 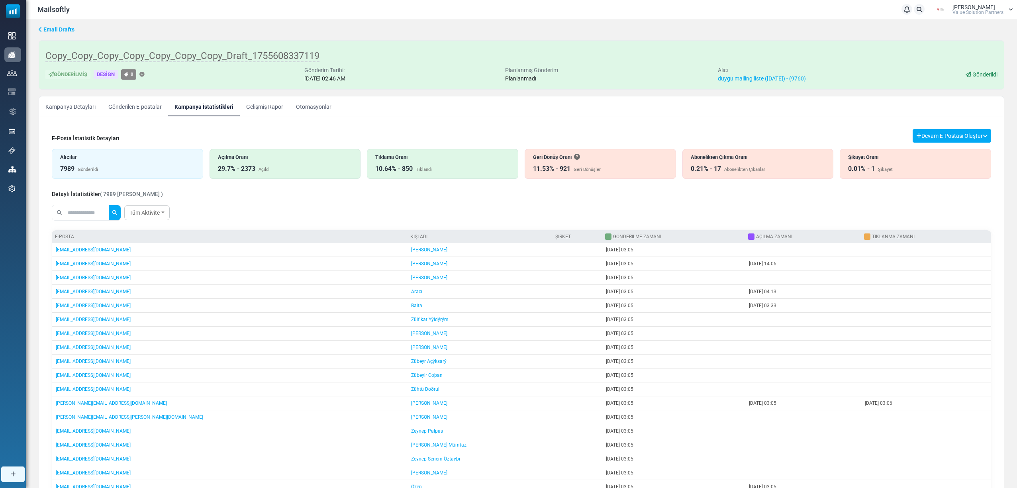 What do you see at coordinates (57, 29) in the screenshot?
I see `a: Email Drafts` at bounding box center [57, 29].